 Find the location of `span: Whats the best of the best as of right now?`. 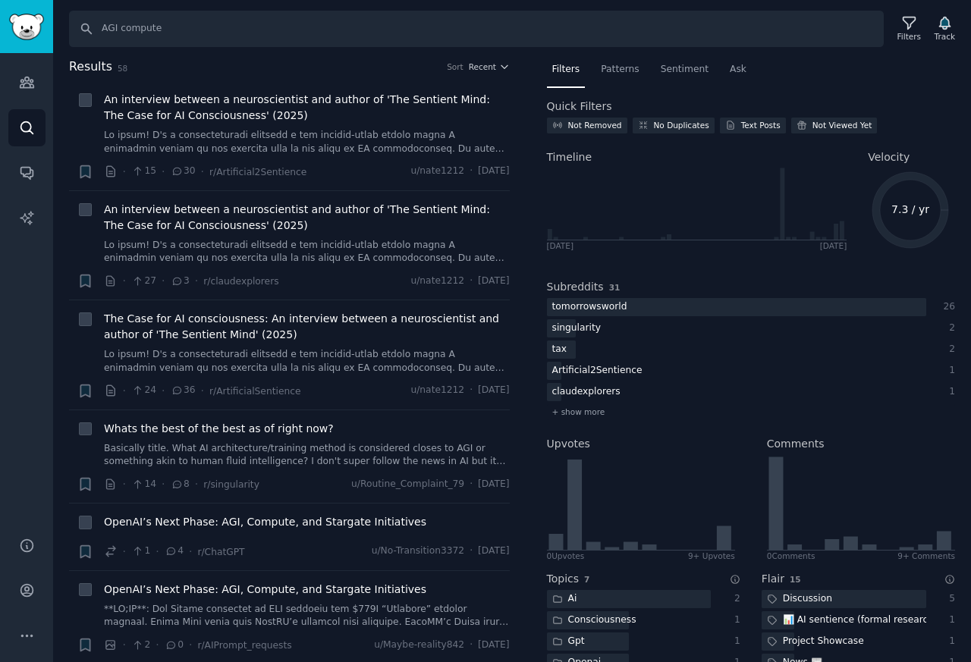

span: Whats the best of the best as of right now? is located at coordinates (218, 428).